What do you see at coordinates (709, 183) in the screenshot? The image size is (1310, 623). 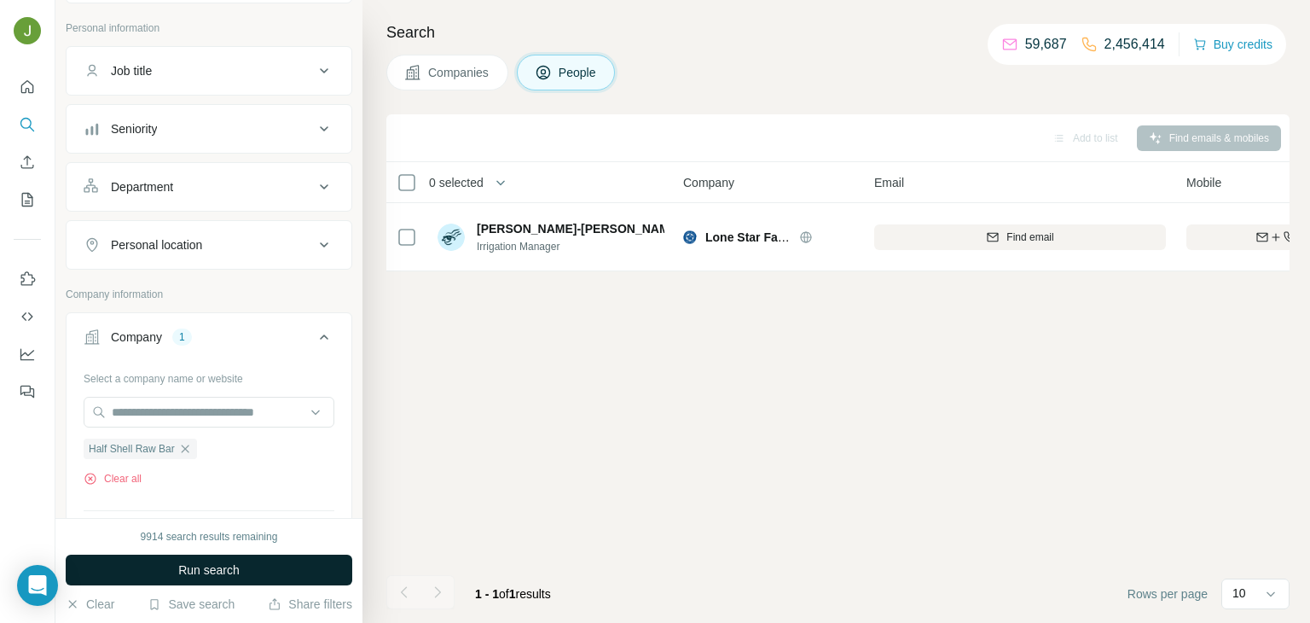 I see `span: Company` at bounding box center [709, 183].